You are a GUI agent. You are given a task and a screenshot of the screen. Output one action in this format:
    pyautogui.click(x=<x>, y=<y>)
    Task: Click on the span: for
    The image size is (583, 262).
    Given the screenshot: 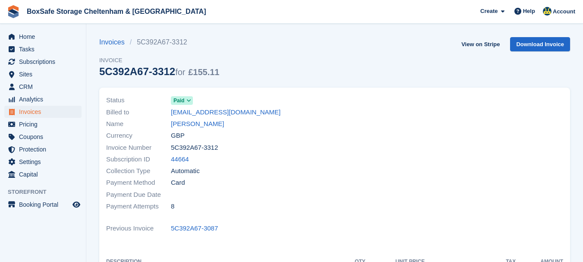 What is the action you would take?
    pyautogui.click(x=180, y=72)
    